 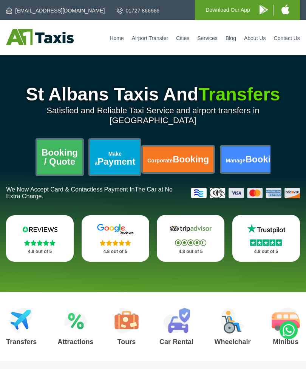 I want to click on a: Tripadvisor Stars 4.8 out of 5, so click(x=190, y=238).